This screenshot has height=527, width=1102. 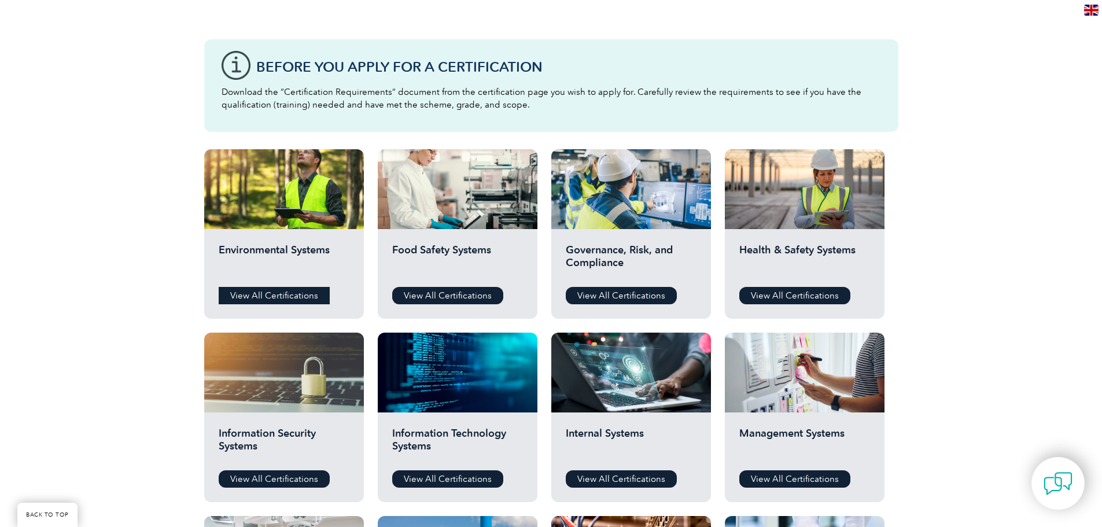 I want to click on h2: Management Systems, so click(x=805, y=444).